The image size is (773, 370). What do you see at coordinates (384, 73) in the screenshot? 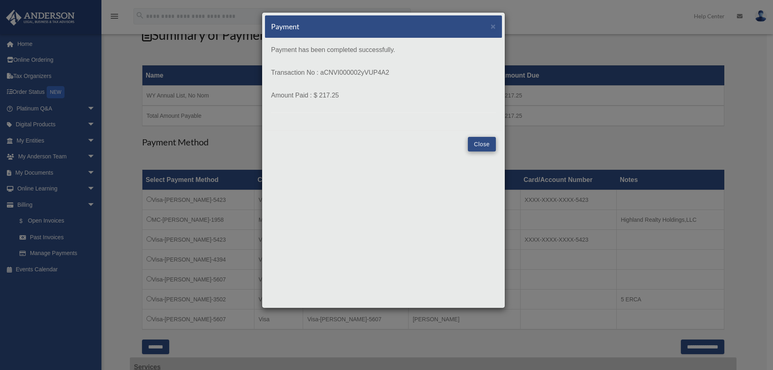
I see `p: Transaction No : aCNVI000002yVUP4A2` at bounding box center [384, 73].